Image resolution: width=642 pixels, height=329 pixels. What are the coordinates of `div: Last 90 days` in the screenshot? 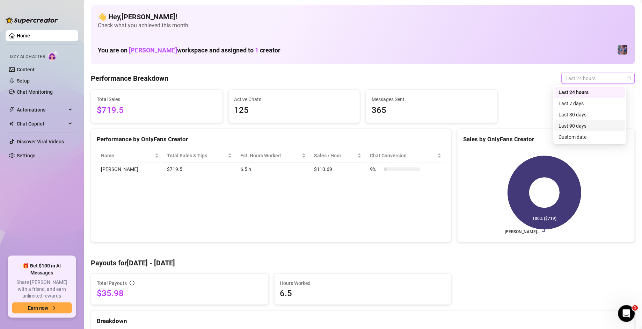 It's located at (590, 126).